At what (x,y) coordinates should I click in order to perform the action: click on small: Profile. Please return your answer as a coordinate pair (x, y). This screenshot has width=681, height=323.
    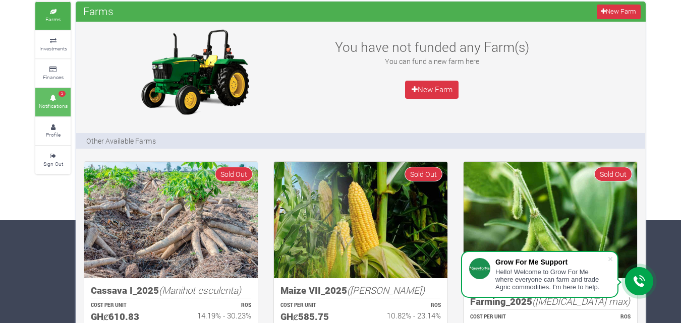
    Looking at the image, I should click on (53, 135).